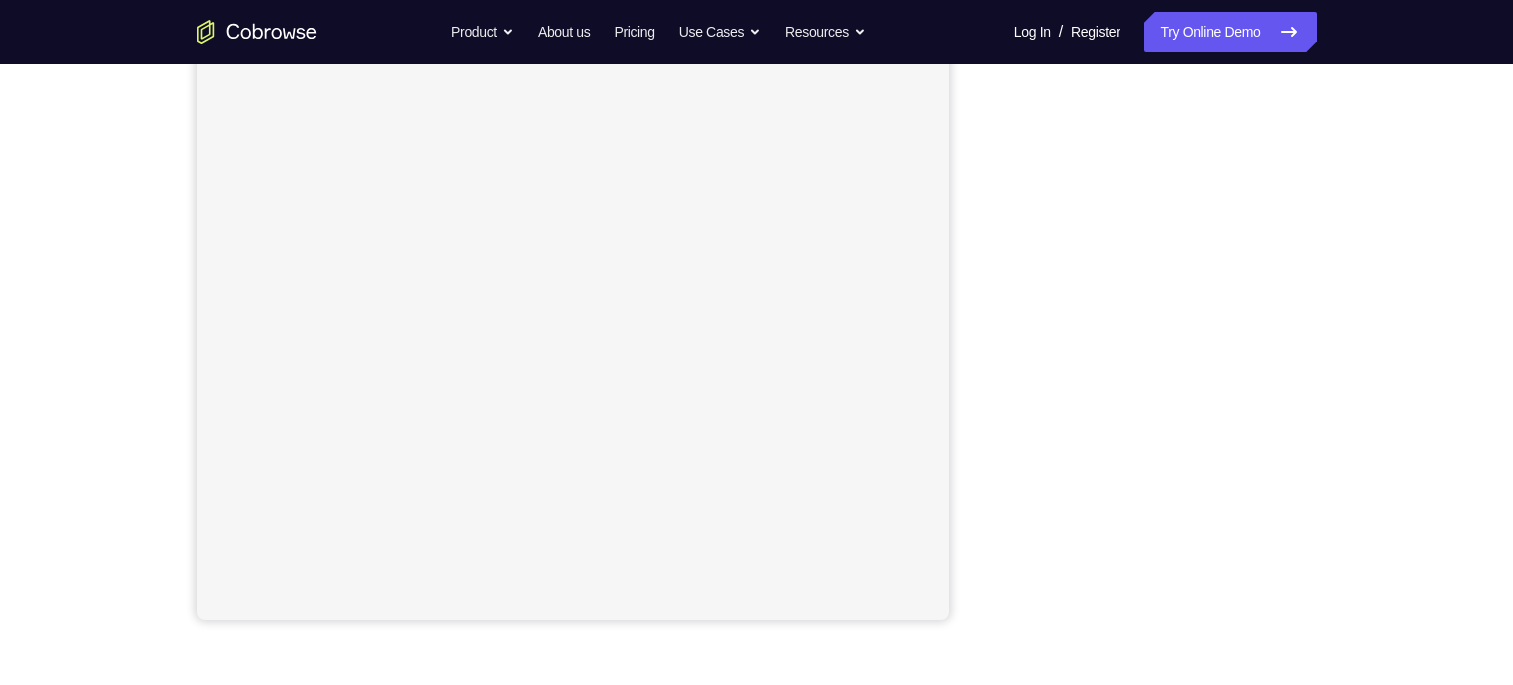  Describe the element at coordinates (482, 32) in the screenshot. I see `button: Product` at that location.